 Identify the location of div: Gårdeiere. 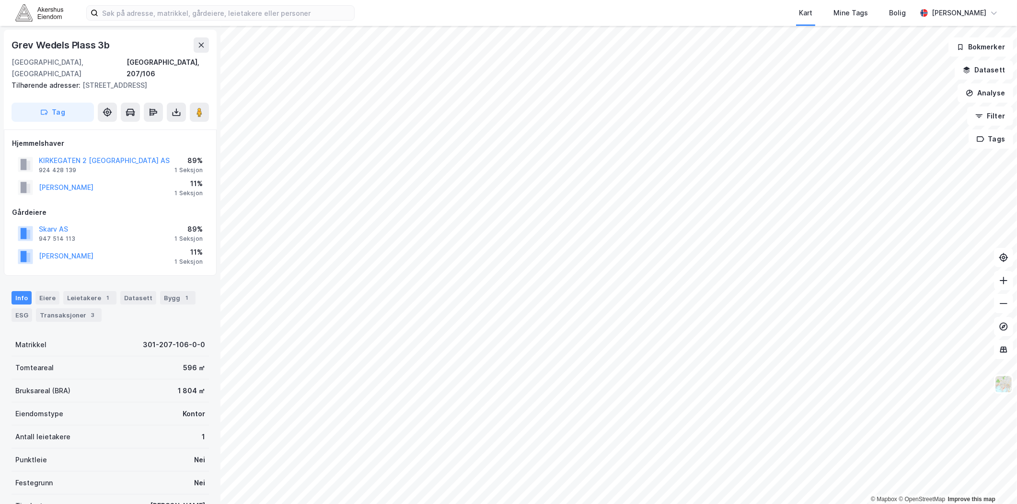
(110, 212).